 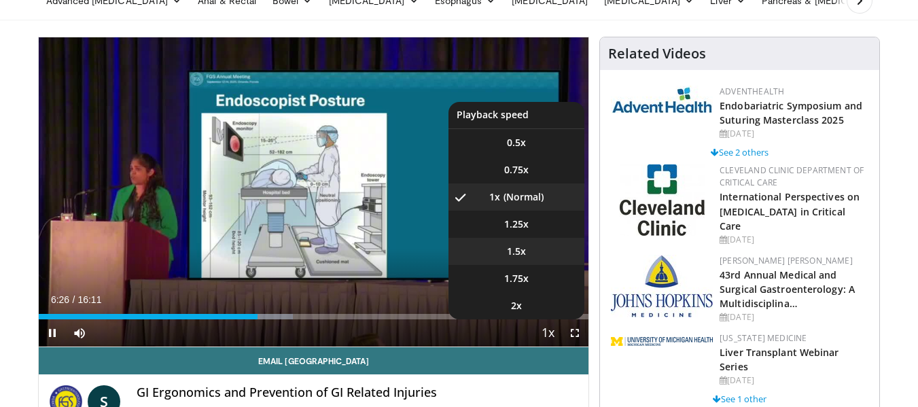 I want to click on button: Fullscreen, so click(x=575, y=333).